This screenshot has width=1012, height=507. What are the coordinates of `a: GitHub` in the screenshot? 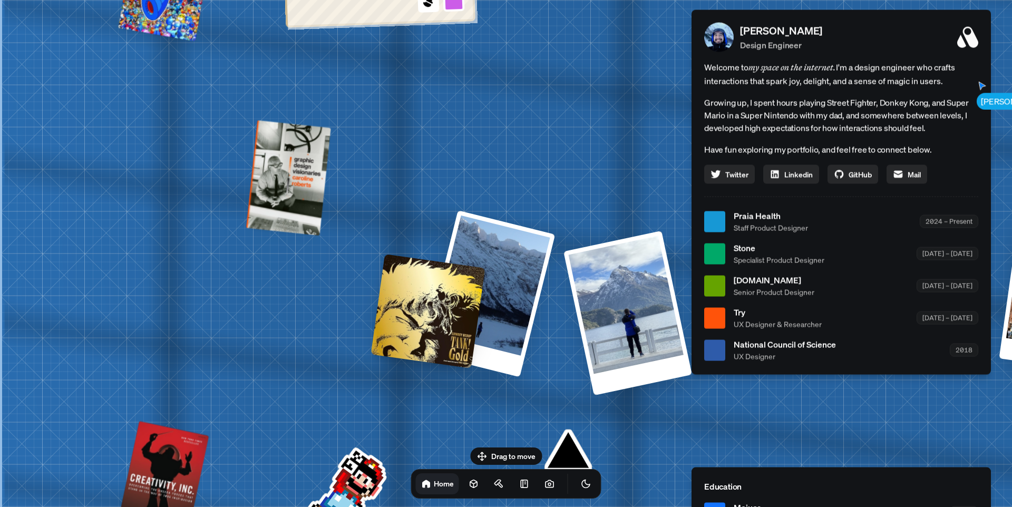 It's located at (853, 175).